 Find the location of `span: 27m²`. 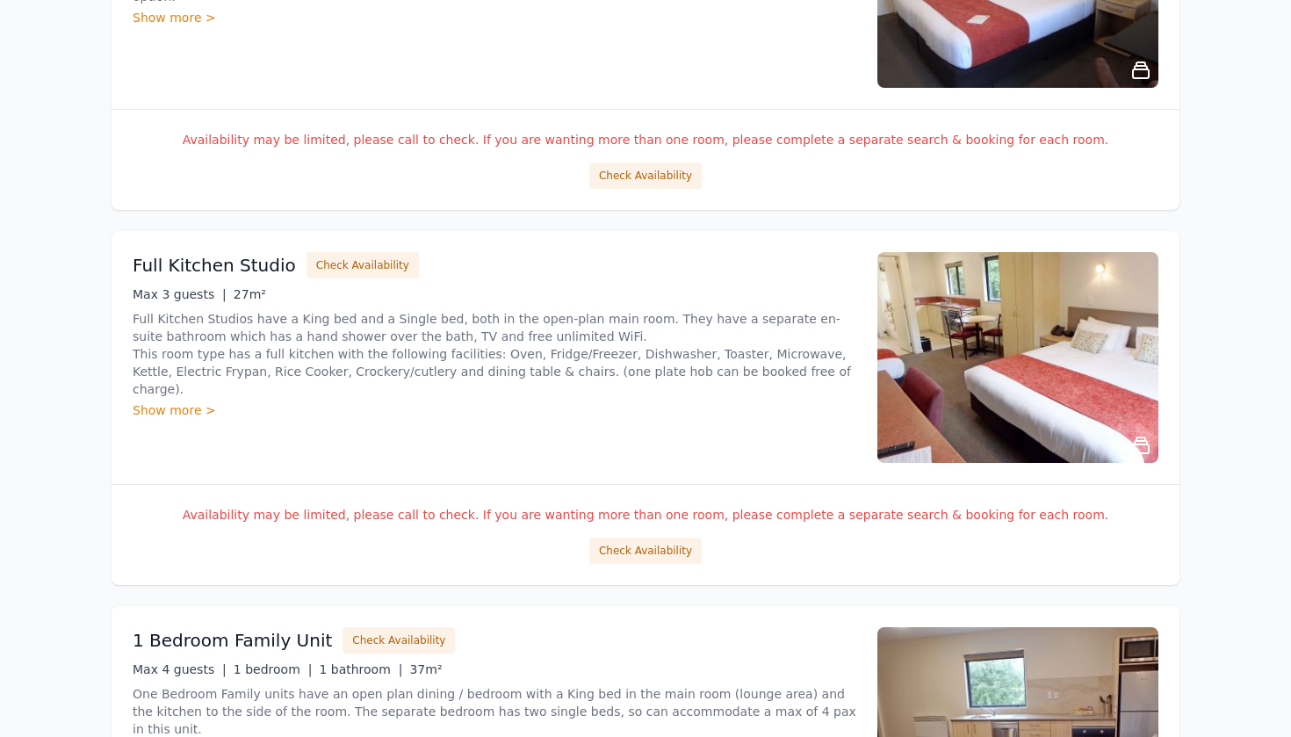

span: 27m² is located at coordinates (249, 294).